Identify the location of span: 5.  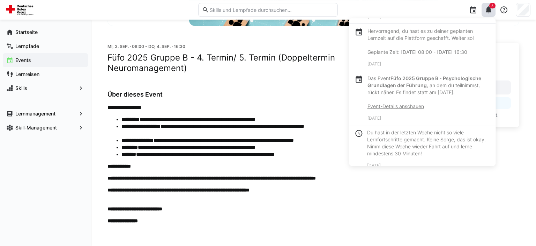
(493, 6).